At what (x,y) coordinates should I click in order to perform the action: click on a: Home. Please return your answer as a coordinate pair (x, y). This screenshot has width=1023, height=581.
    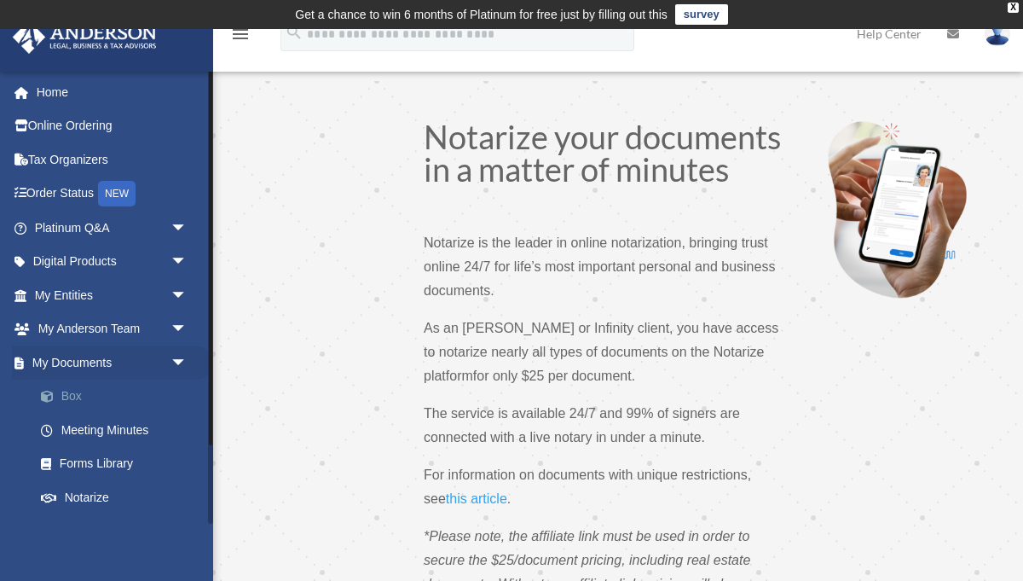
    Looking at the image, I should click on (113, 92).